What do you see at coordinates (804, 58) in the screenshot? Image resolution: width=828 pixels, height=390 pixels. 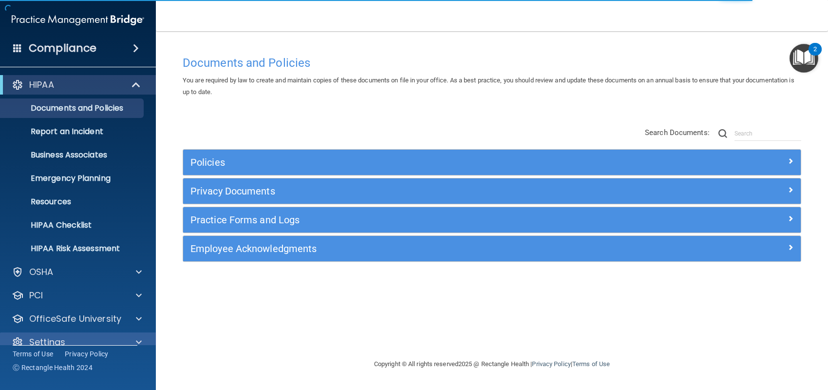 I see `button: Open Resource Center, 2 new notifications` at bounding box center [804, 58].